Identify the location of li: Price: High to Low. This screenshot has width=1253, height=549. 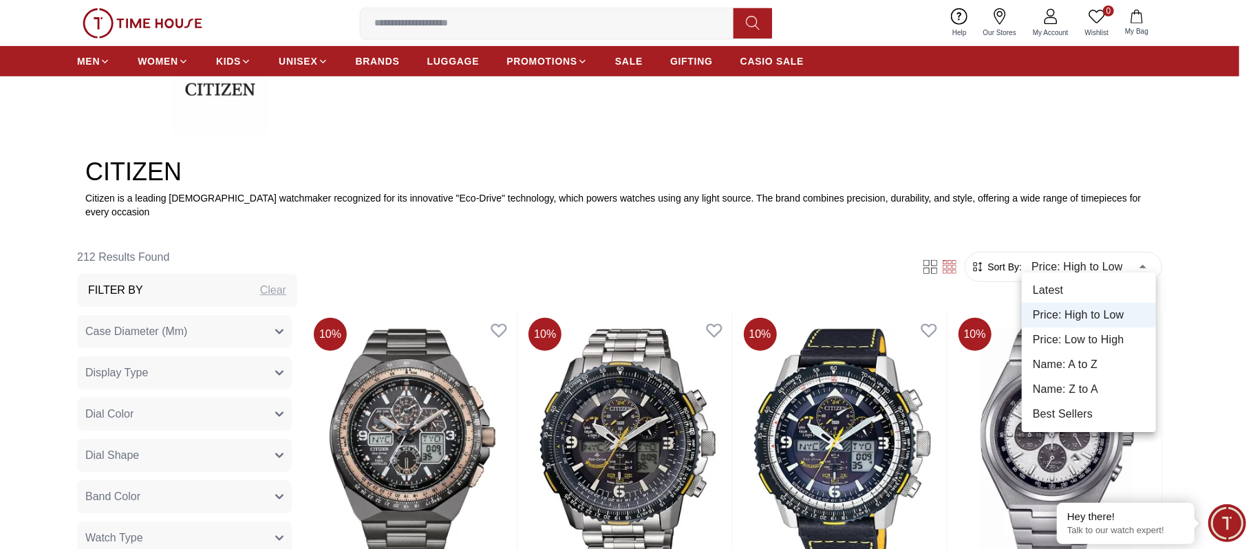
(1088, 315).